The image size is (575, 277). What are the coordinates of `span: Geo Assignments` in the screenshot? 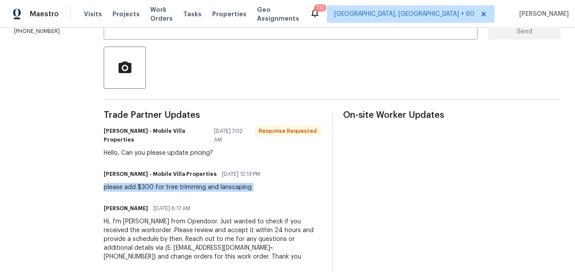 It's located at (278, 14).